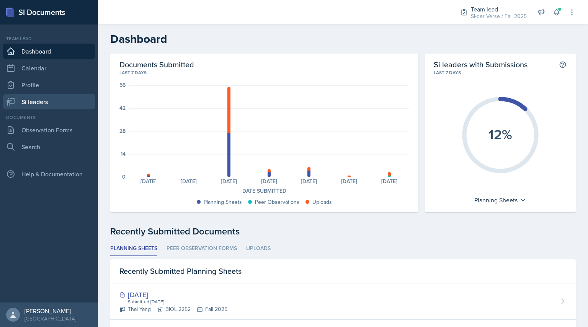 The image size is (588, 327). What do you see at coordinates (480, 64) in the screenshot?
I see `h2: Si leaders with Submissions` at bounding box center [480, 64].